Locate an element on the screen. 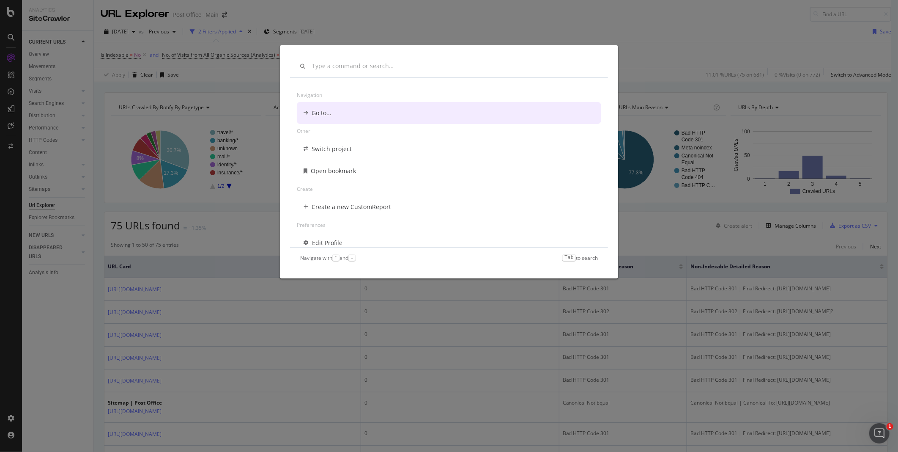 The image size is (898, 452). div: modal is located at coordinates (449, 162).